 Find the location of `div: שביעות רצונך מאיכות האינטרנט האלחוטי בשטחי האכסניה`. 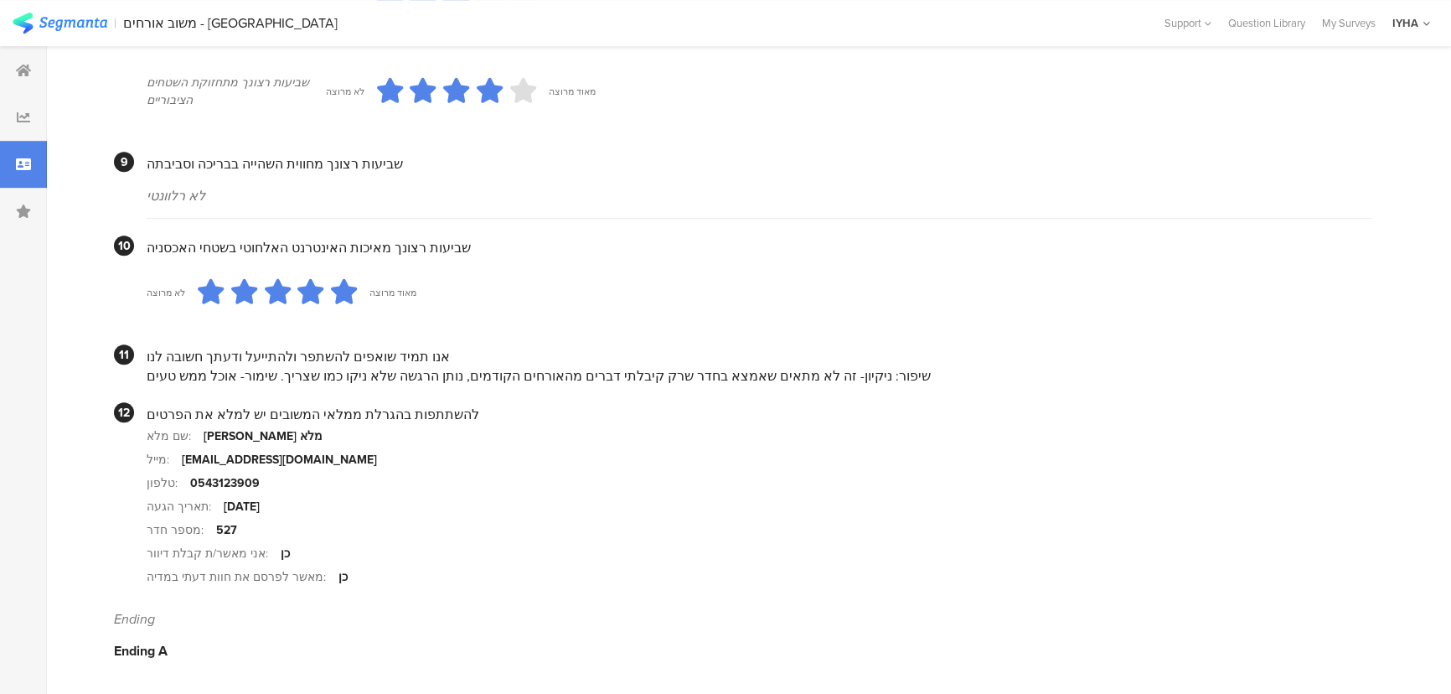

div: שביעות רצונך מאיכות האינטרנט האלחוטי בשטחי האכסניה is located at coordinates (759, 247).